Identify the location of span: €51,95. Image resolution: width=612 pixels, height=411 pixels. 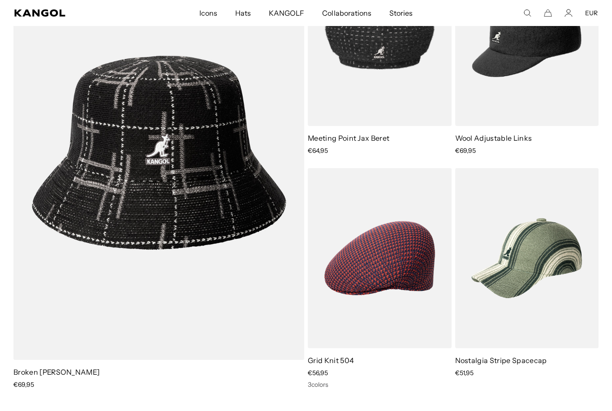
(464, 373).